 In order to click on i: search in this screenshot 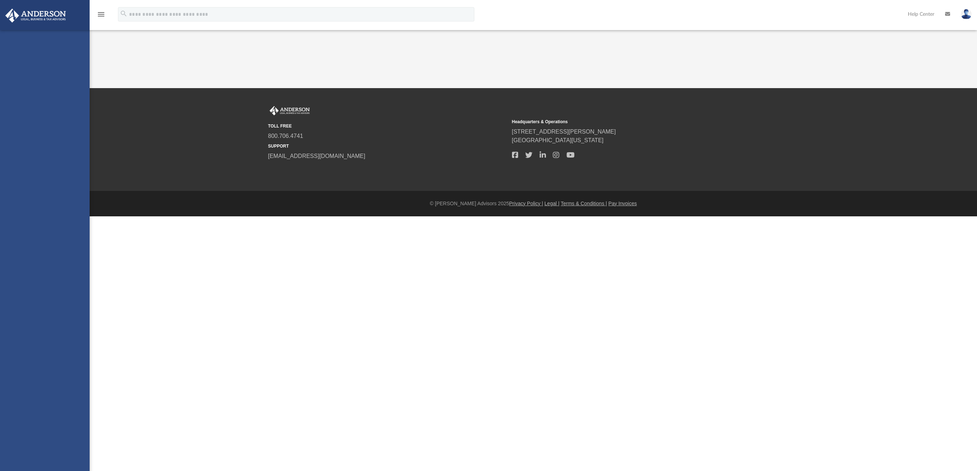, I will do `click(124, 14)`.